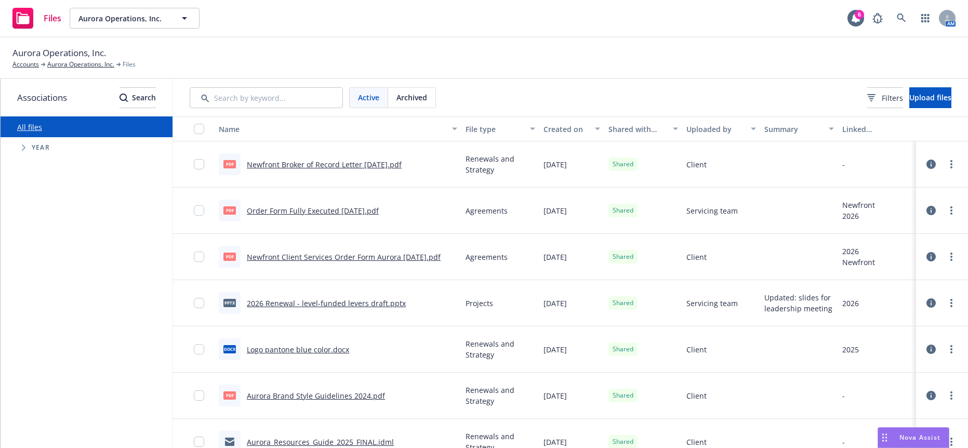 The height and width of the screenshot is (448, 968). What do you see at coordinates (326, 303) in the screenshot?
I see `a: 2026 Renewal - level-funded levers draft.pptx` at bounding box center [326, 303].